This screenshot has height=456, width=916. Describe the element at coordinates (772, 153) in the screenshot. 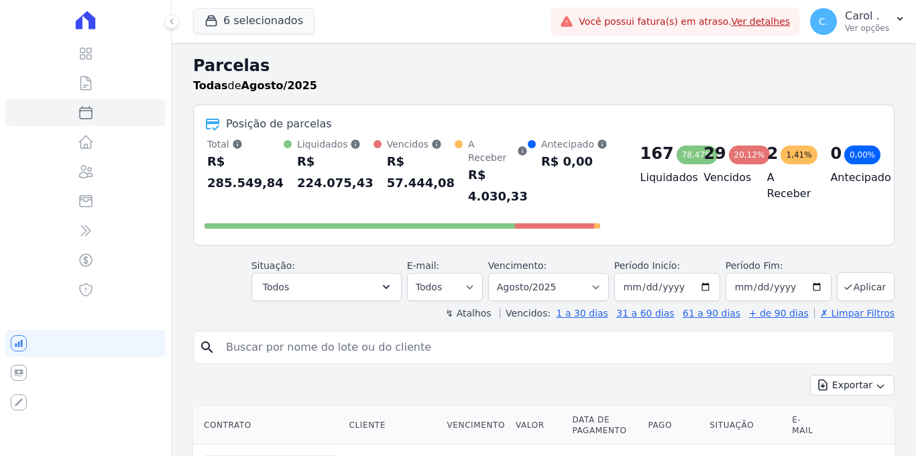

I see `div: 2` at that location.